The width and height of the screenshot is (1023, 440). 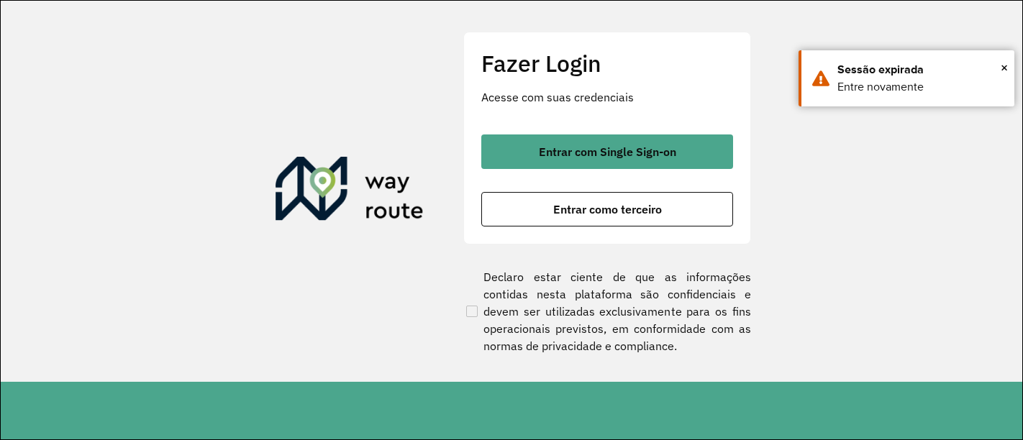 I want to click on span: Entrar como terceiro, so click(x=607, y=209).